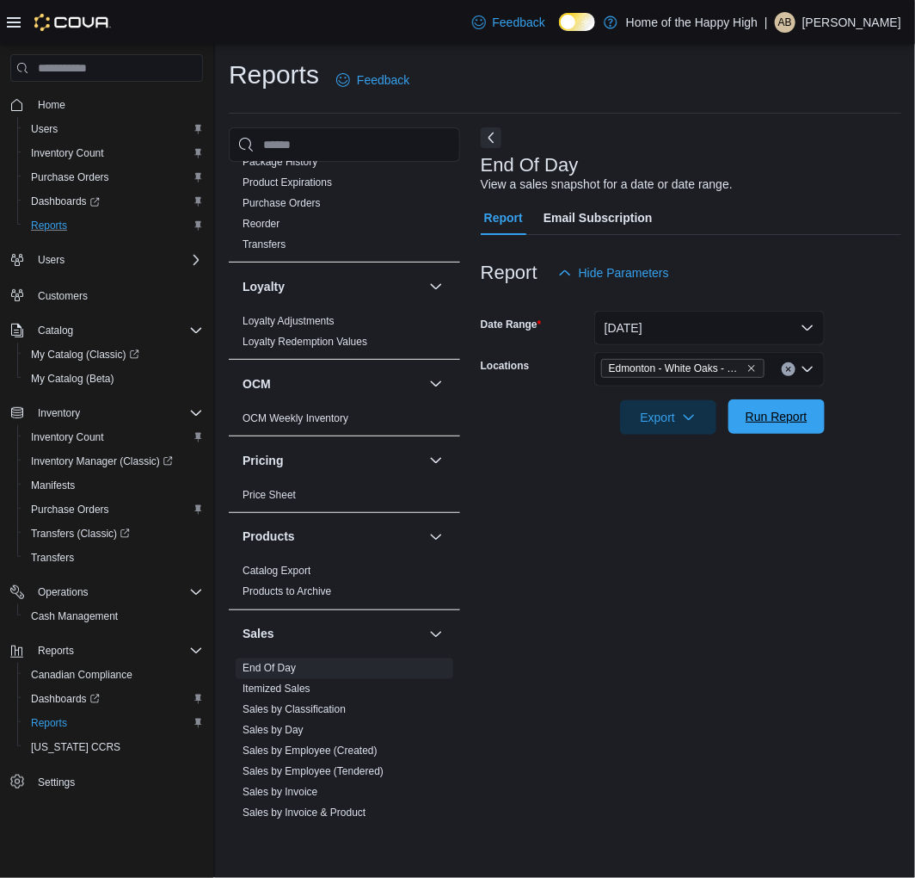 The image size is (915, 878). Describe the element at coordinates (107, 104) in the screenshot. I see `button: Home` at that location.